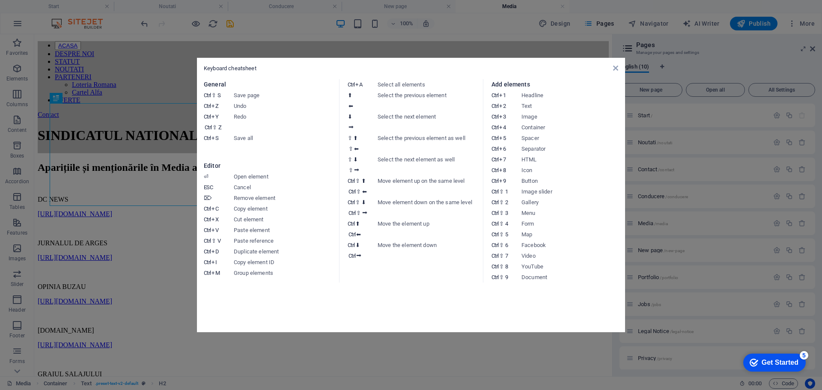 The height and width of the screenshot is (390, 822). What do you see at coordinates (284, 273) in the screenshot?
I see `dd: Group elements` at bounding box center [284, 273].